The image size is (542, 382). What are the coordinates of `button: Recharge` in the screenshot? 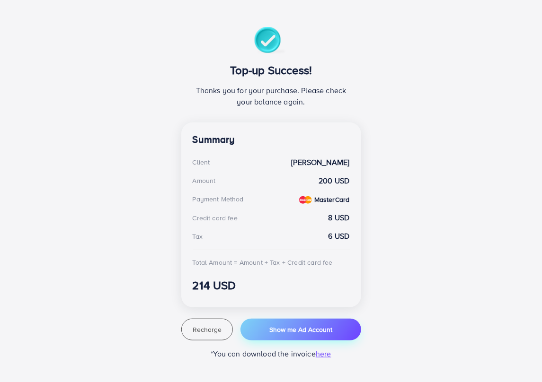 It's located at (207, 330).